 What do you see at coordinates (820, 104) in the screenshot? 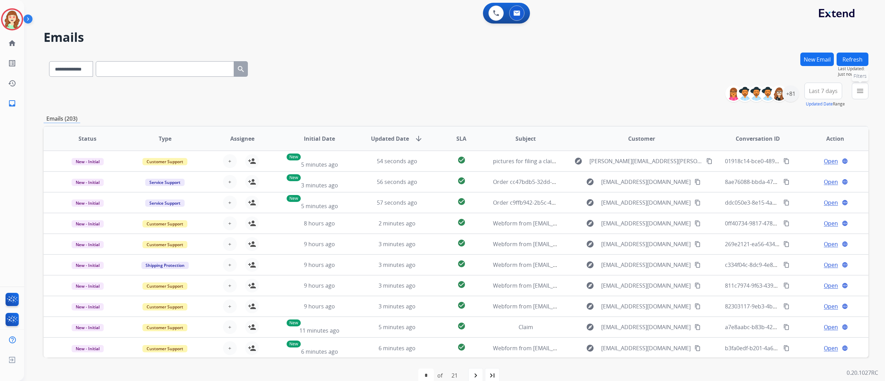
I see `button: Updated Date` at bounding box center [820, 104].